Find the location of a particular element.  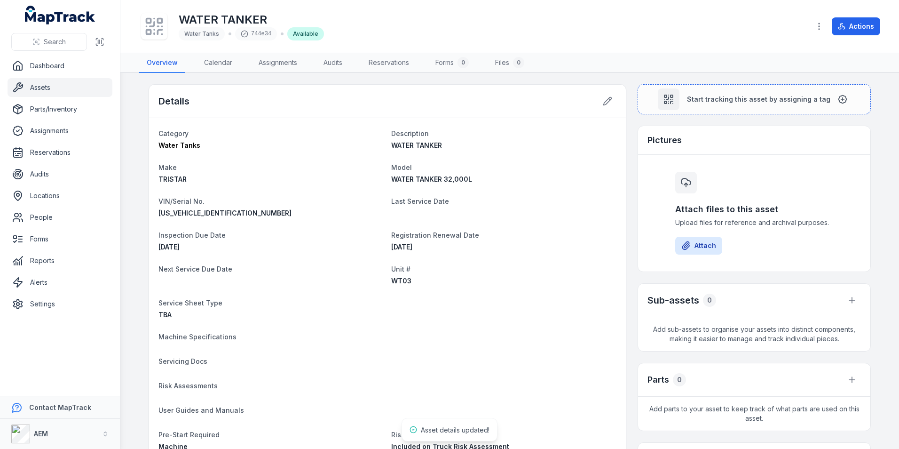

span: Last Service Date is located at coordinates (420, 201).